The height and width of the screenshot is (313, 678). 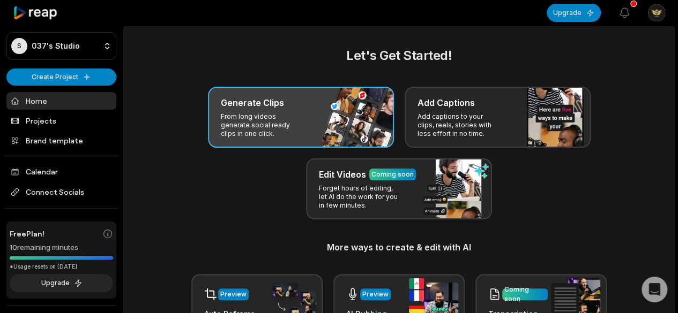 I want to click on h3: Add Captions, so click(x=446, y=103).